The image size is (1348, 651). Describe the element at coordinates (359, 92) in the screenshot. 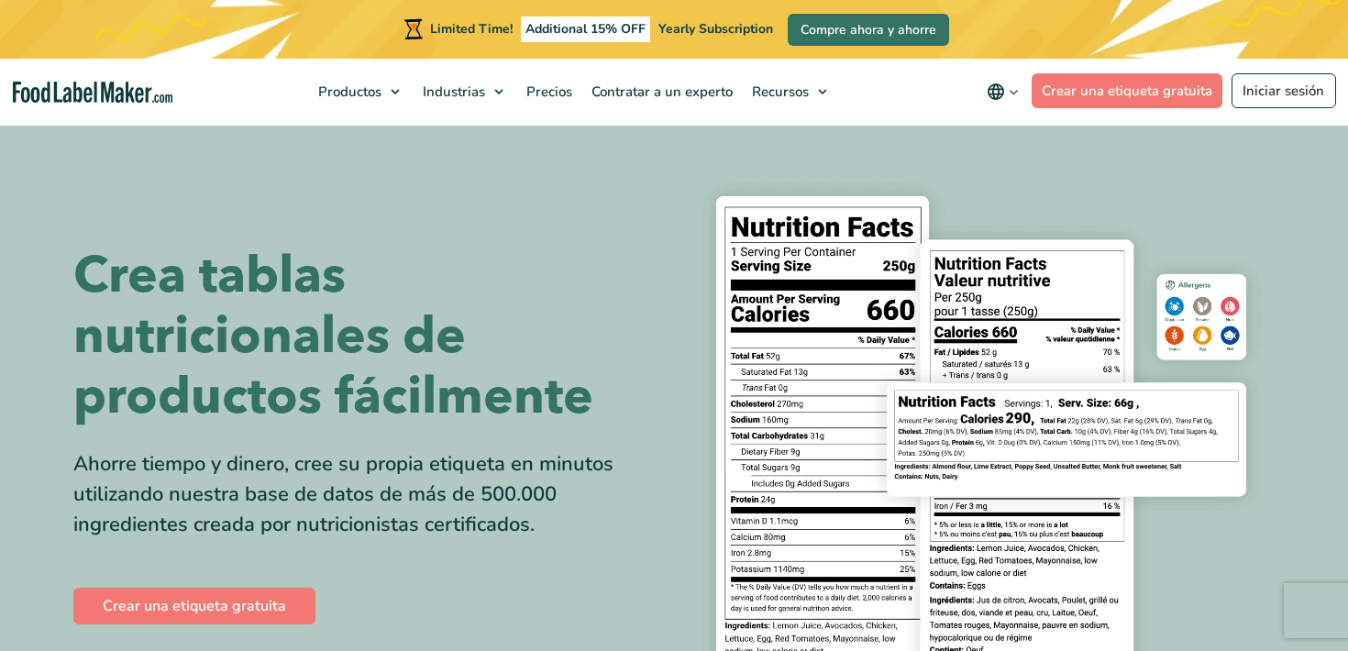

I see `a: Productos` at that location.